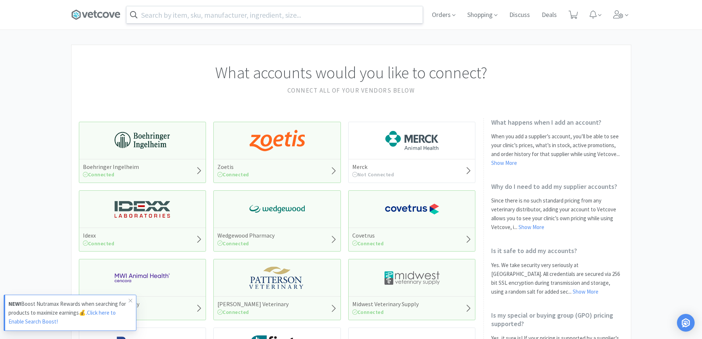 The width and height of the screenshot is (702, 339). I want to click on a: NEW!Boost Nutramax Rewards when searching for products to maximize earnings💰.Click here to Enable..., so click(70, 313).